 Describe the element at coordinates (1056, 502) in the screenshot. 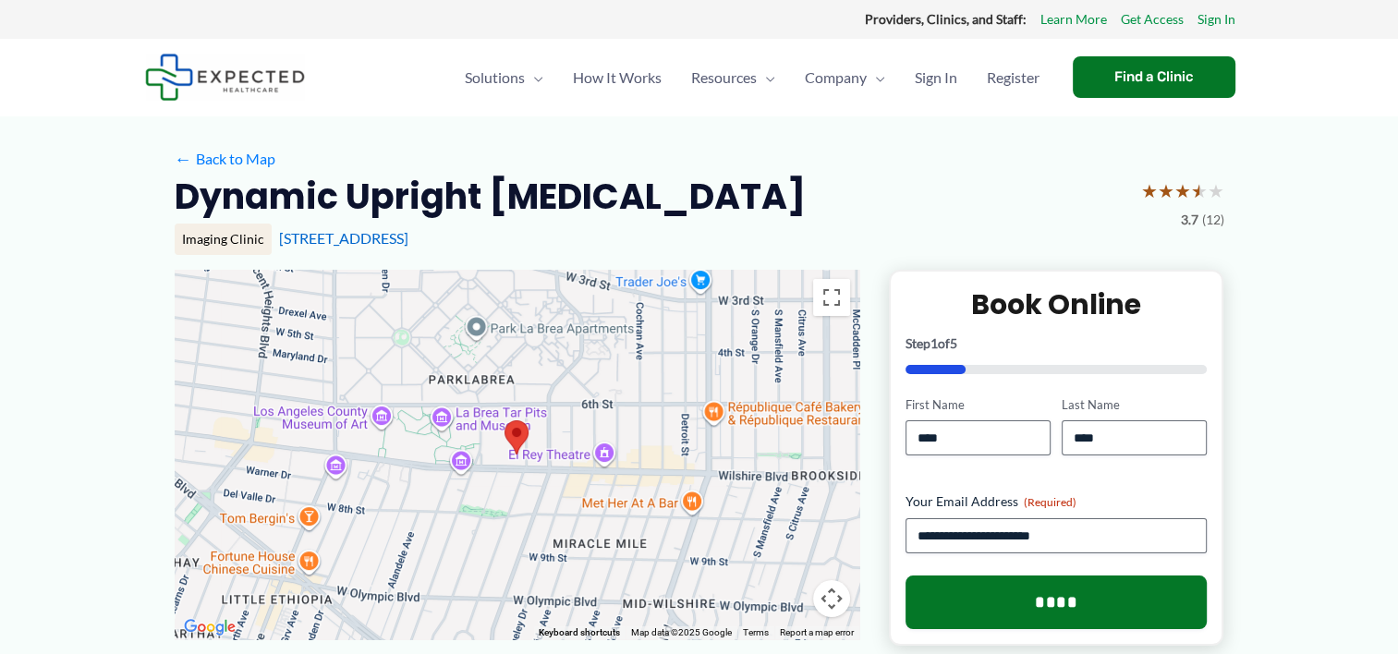

I see `label: Your Email Address` at that location.